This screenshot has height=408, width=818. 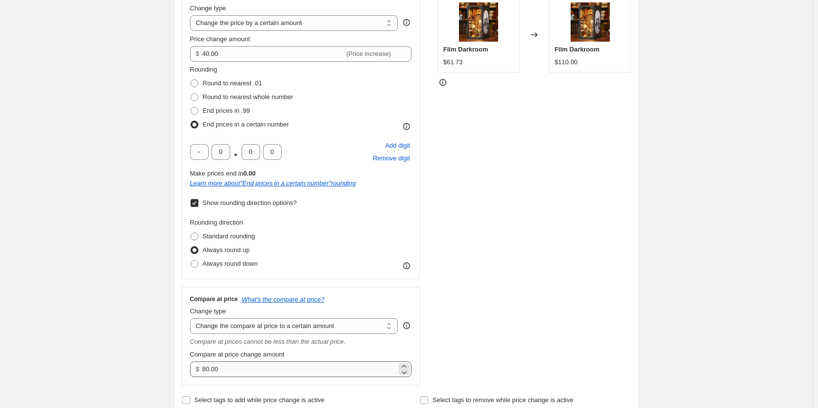 I want to click on span: Rounding, so click(x=204, y=69).